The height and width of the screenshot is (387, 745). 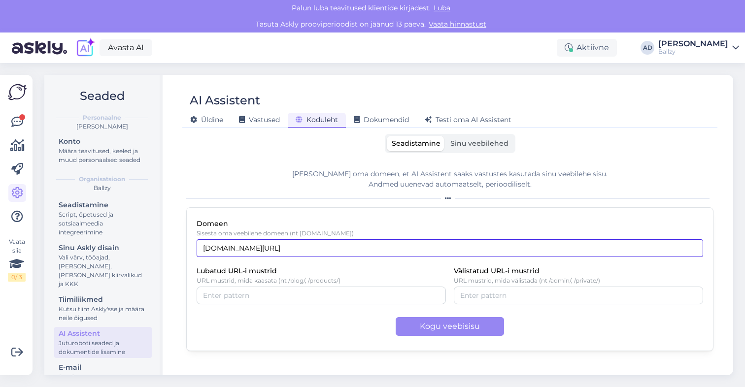 What do you see at coordinates (103, 248) in the screenshot?
I see `div: Sinu Askly disain` at bounding box center [103, 248].